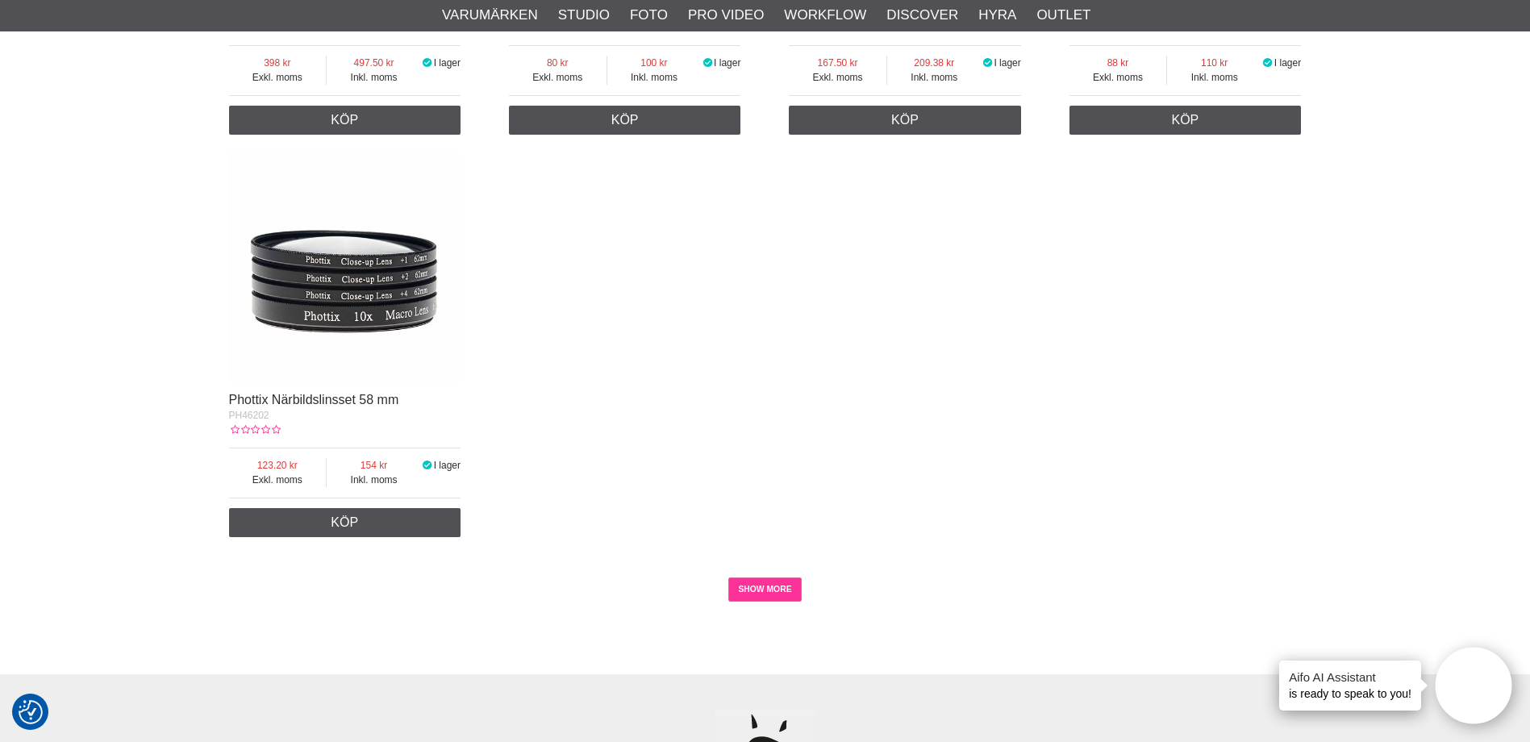 The image size is (1530, 742). I want to click on span: 88, so click(1118, 63).